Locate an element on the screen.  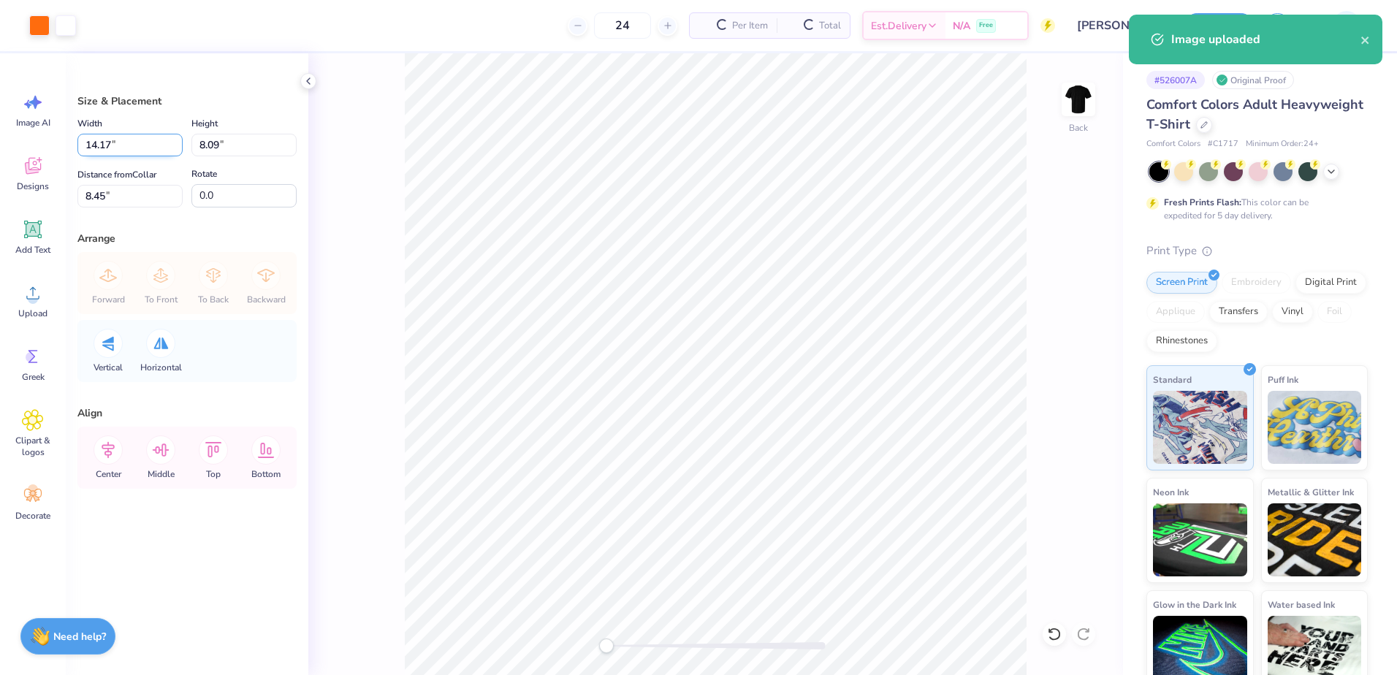
img: Neon Ink is located at coordinates (1199, 540).